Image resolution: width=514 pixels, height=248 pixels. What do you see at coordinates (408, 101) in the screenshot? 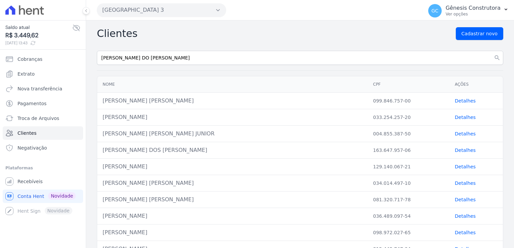
I see `td: 099.846.757-00` at bounding box center [408, 101].